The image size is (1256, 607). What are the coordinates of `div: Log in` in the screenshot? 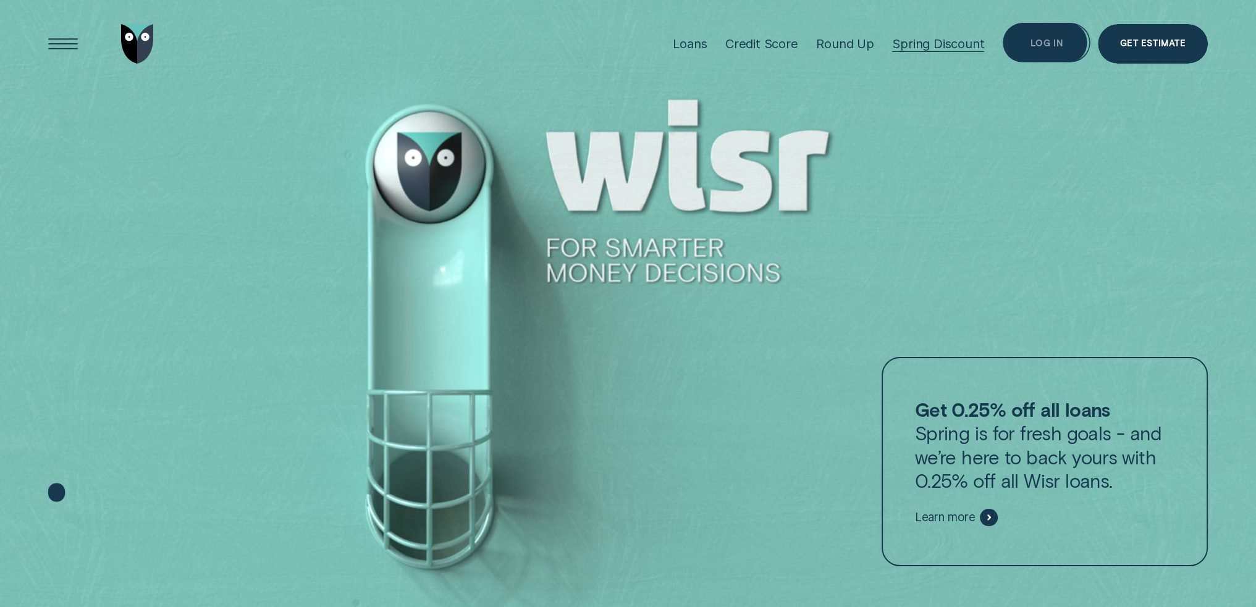 It's located at (1047, 43).